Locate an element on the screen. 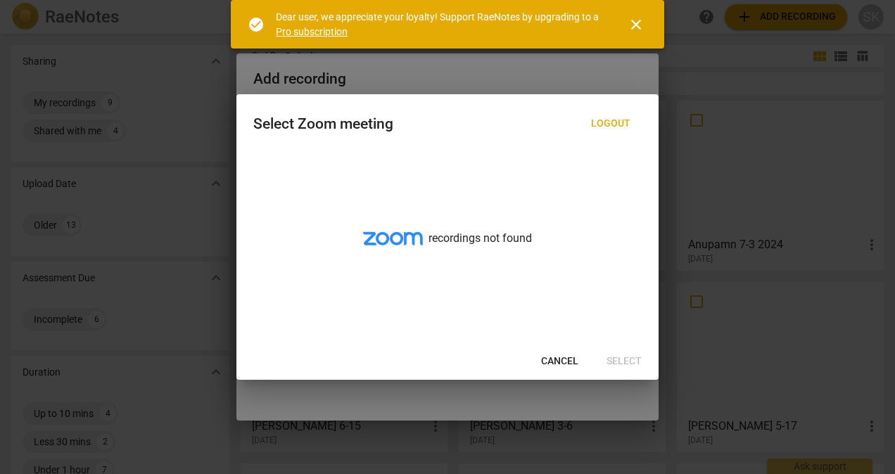 This screenshot has width=895, height=474. div: Select Zoom meeting is located at coordinates (323, 124).